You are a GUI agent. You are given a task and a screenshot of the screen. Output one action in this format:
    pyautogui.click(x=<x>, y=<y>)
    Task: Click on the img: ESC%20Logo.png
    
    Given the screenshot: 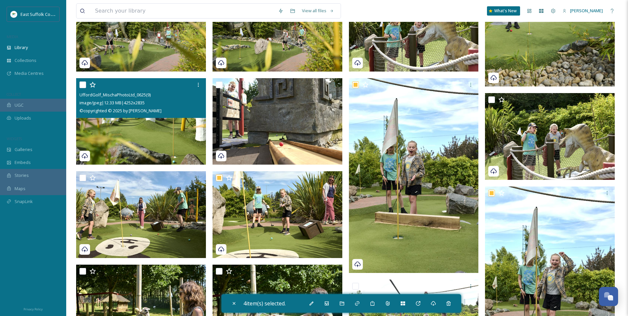 What is the action you would take?
    pyautogui.click(x=14, y=14)
    